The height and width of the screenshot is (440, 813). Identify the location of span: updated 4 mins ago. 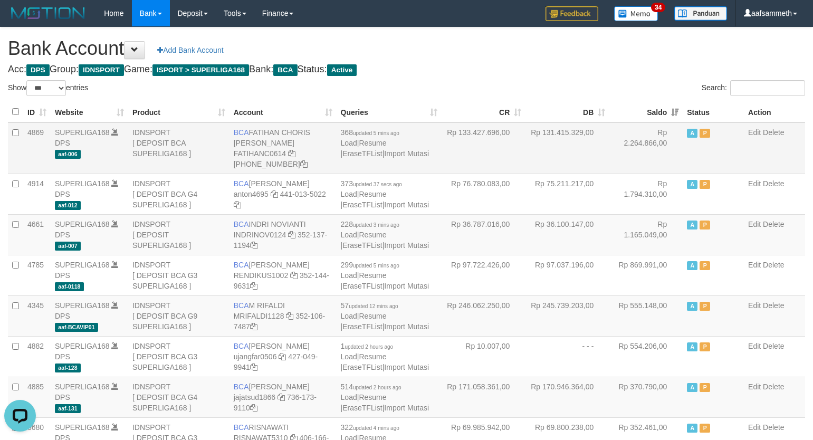
(376, 428).